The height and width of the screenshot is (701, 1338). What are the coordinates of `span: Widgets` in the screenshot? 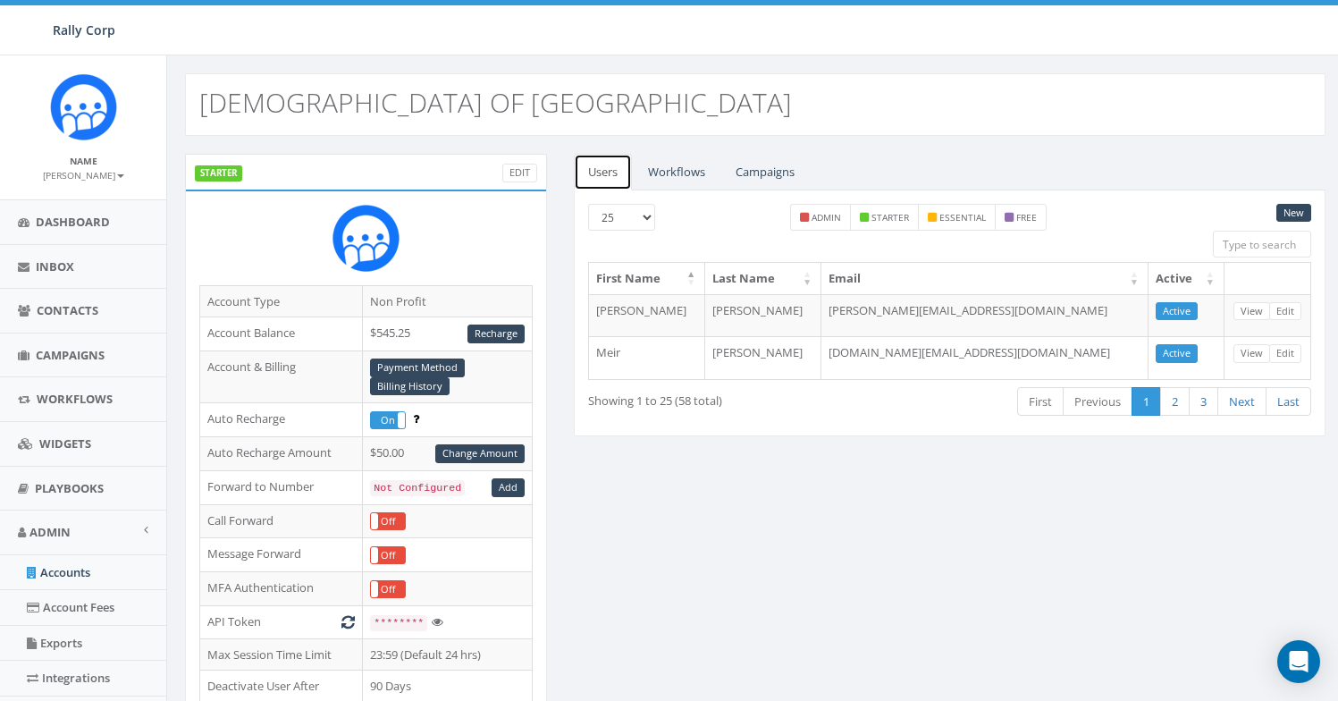 It's located at (65, 443).